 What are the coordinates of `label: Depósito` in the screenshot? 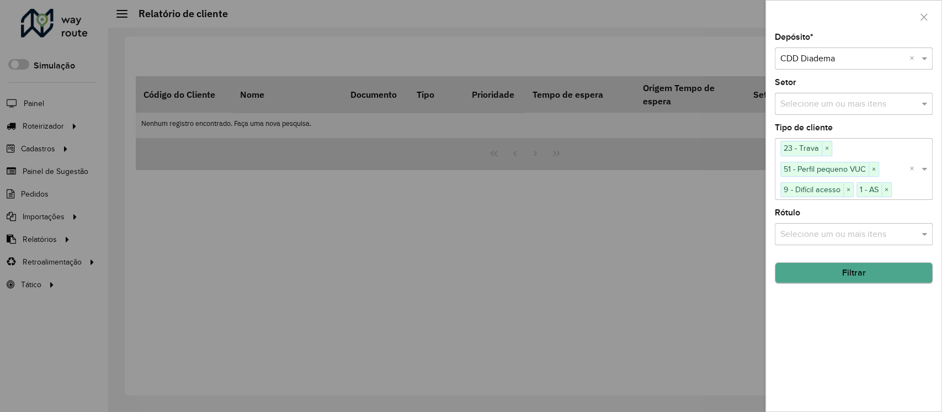 It's located at (794, 37).